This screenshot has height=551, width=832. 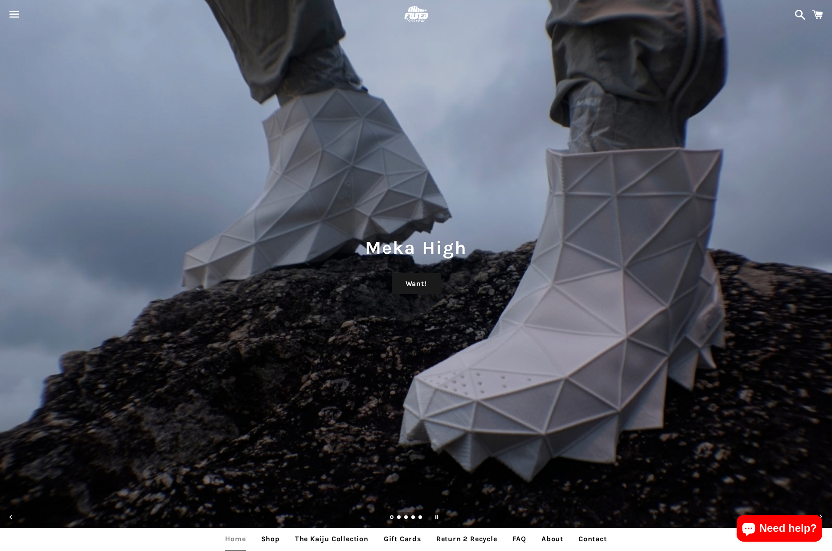 I want to click on a: Home, so click(x=235, y=539).